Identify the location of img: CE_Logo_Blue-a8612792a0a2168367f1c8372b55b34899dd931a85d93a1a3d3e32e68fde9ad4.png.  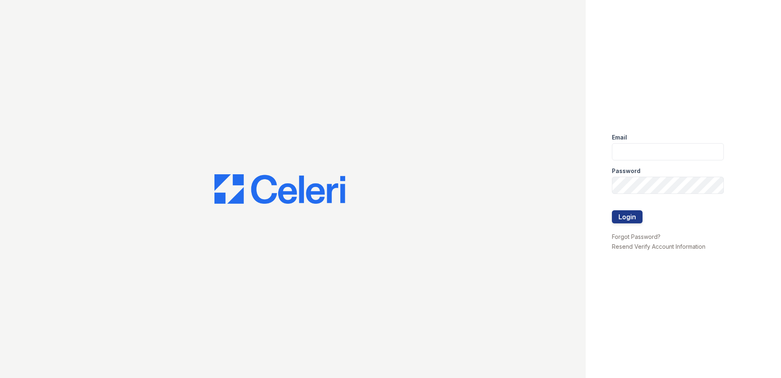
(280, 189).